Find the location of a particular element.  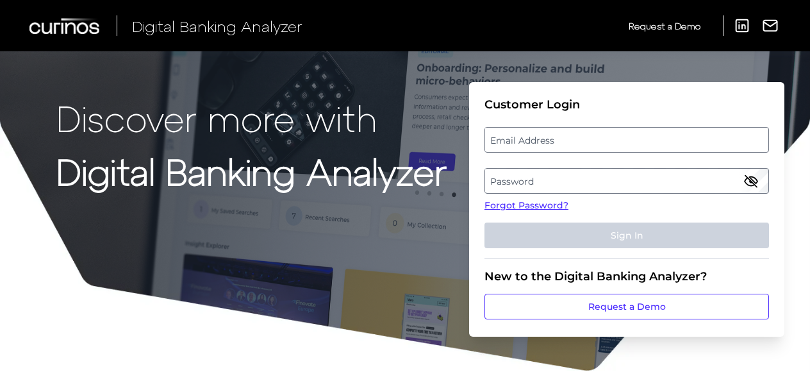

p: Discover more with is located at coordinates (251, 117).